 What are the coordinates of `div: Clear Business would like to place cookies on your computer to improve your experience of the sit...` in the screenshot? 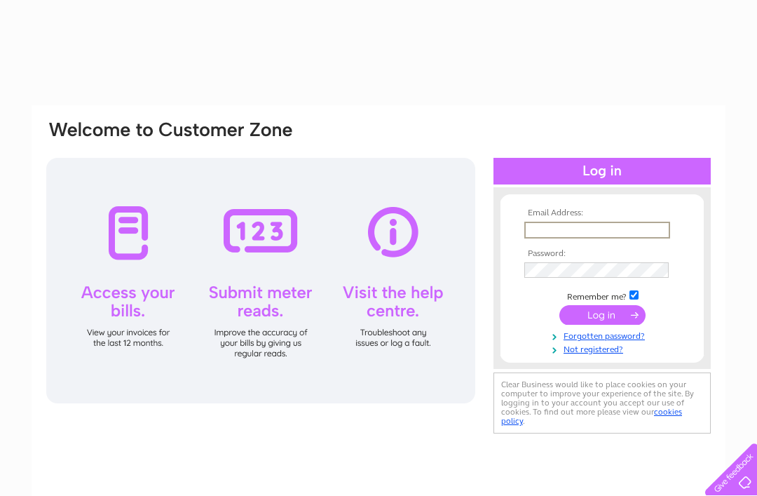 It's located at (602, 403).